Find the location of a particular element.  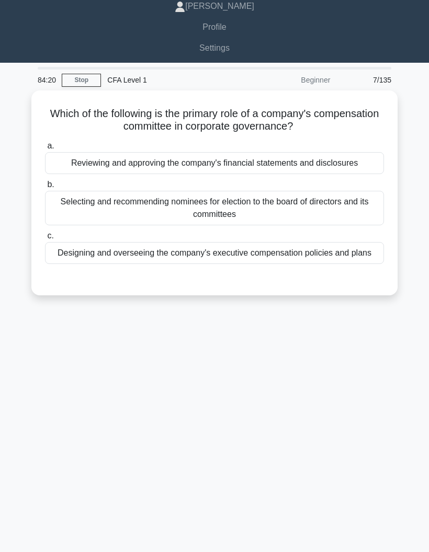

span: a. is located at coordinates (50, 145).